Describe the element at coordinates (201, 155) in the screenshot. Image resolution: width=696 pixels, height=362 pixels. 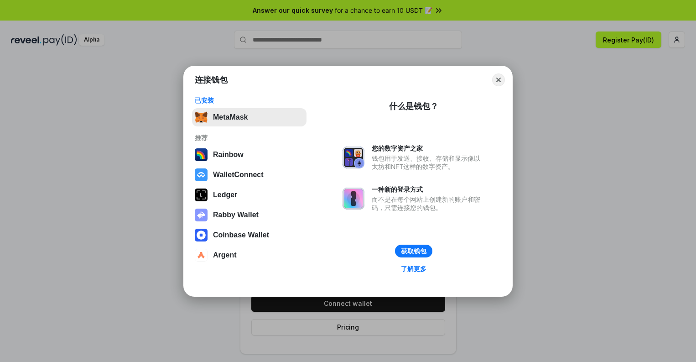
I see `img: svg+xml,%3Csvg%20width%3D%22120%22%20height%3D%22120%22%20viewBox%3D%220%200%20120%20120%22%20fil...` at that location.